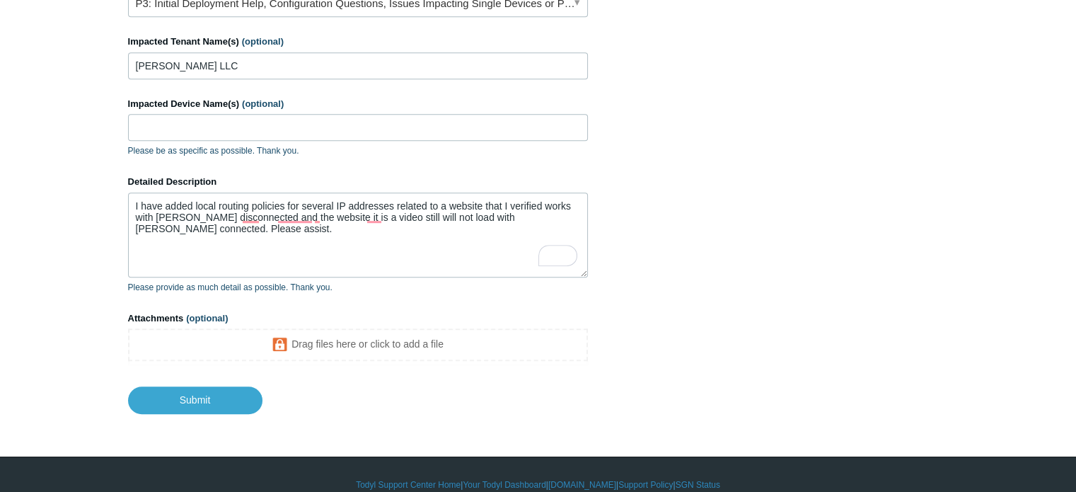 The image size is (1076, 492). What do you see at coordinates (358, 151) in the screenshot?
I see `p: Please be as specific as possible. Thank you.` at bounding box center [358, 151].